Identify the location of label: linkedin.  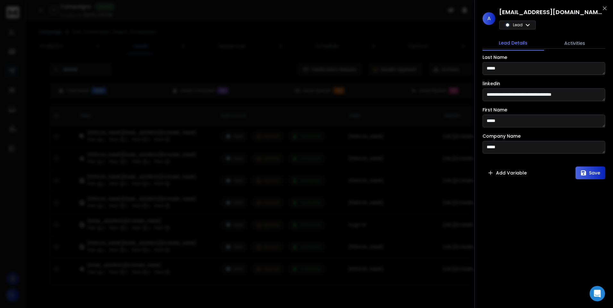
(491, 84).